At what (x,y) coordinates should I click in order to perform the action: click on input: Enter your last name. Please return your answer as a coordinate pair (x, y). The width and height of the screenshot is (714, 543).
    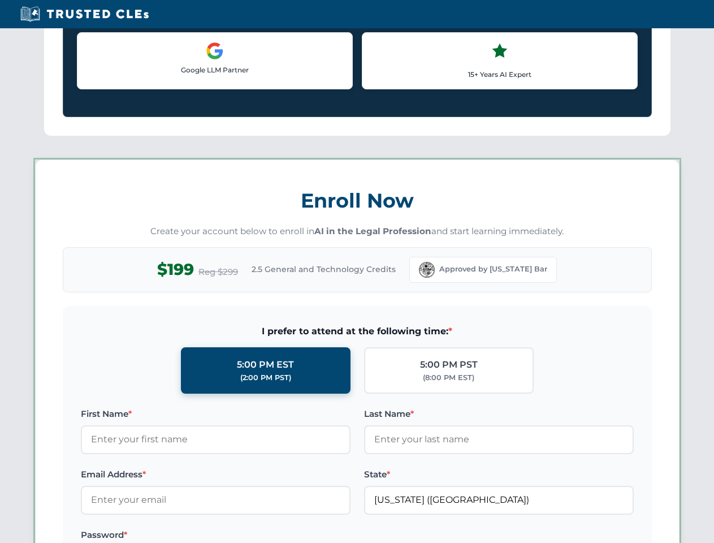
    Looking at the image, I should click on (499, 439).